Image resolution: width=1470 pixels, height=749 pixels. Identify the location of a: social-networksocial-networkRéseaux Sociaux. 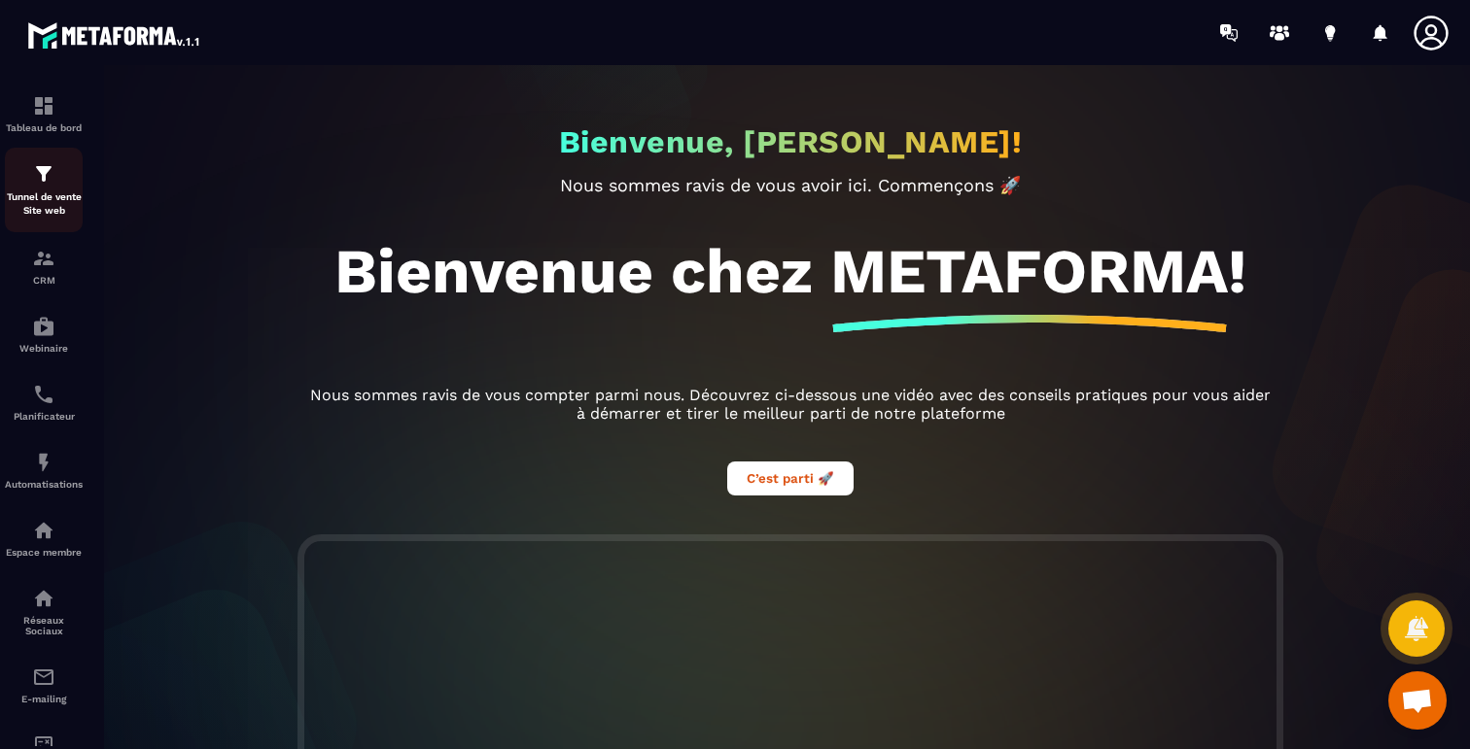
(44, 611).